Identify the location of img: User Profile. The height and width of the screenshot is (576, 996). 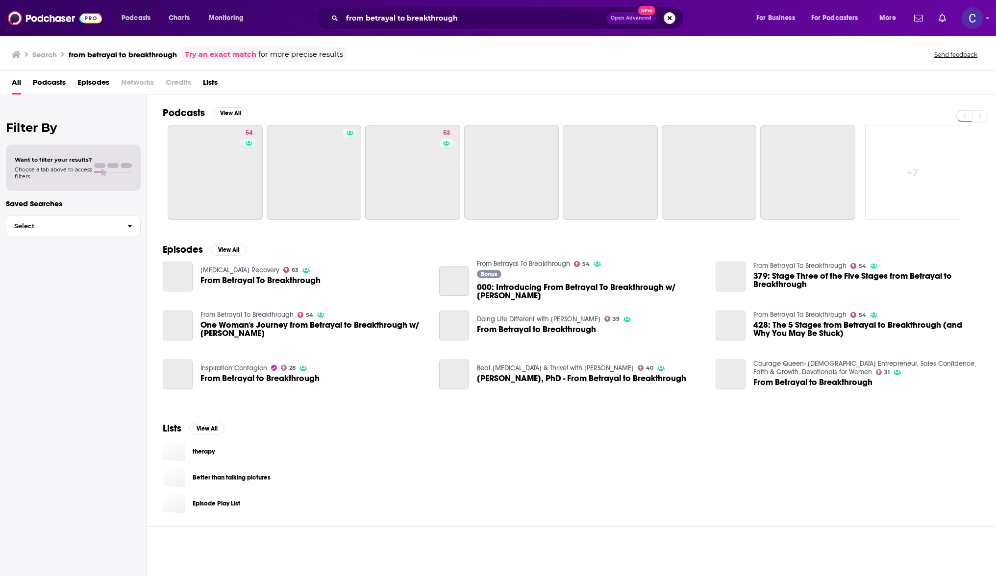
(972, 18).